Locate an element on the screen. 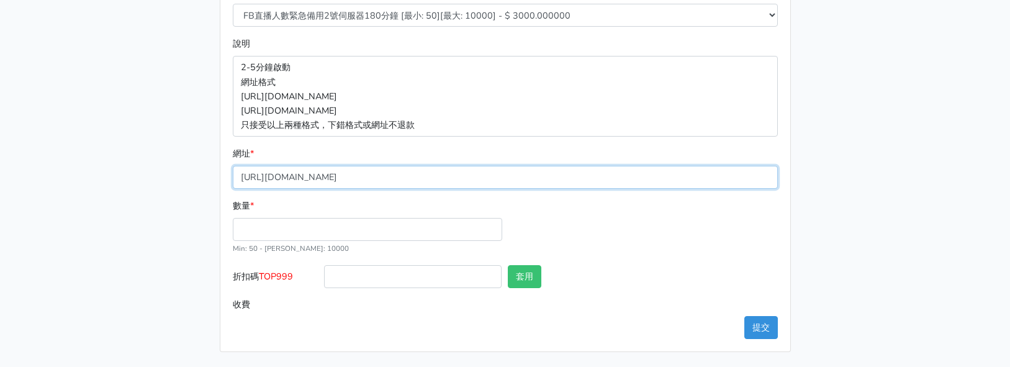  button: 提交 is located at coordinates (761, 327).